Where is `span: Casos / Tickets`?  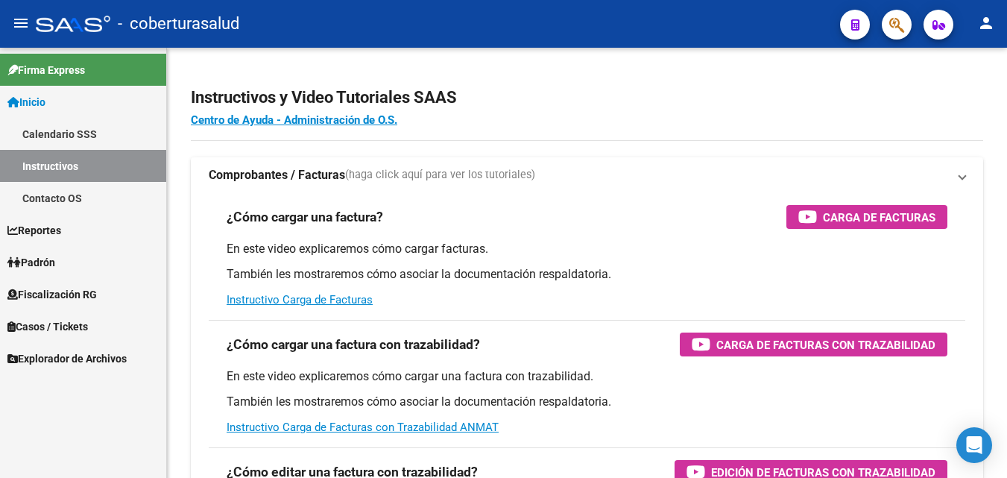
span: Casos / Tickets is located at coordinates (48, 327).